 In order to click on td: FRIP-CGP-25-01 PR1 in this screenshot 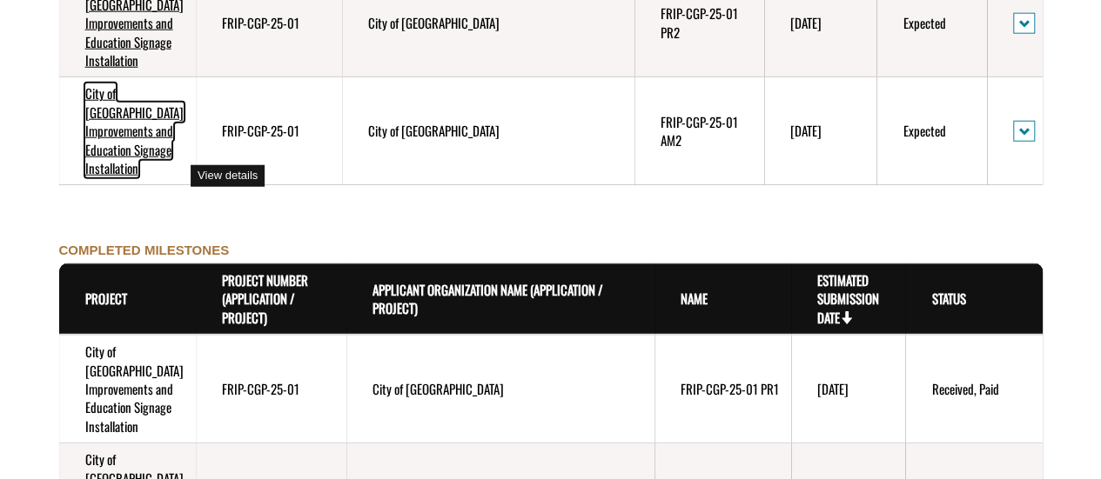, I will do `click(722, 389)`.